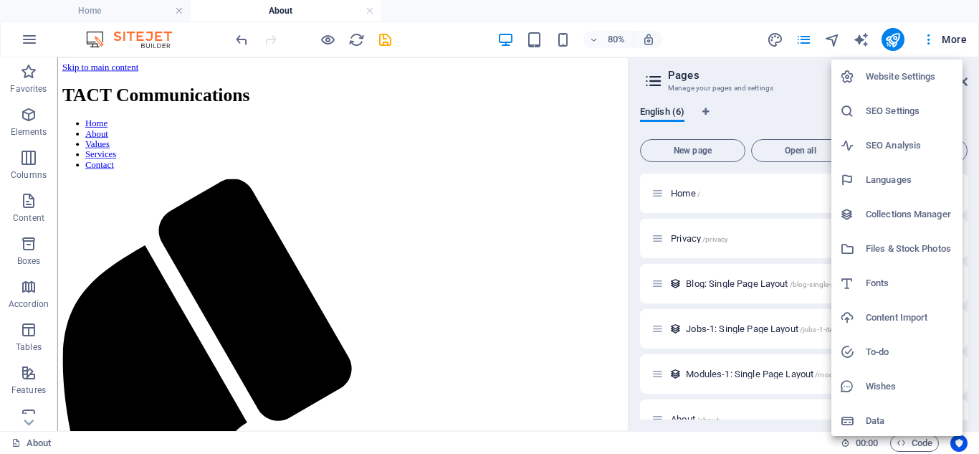  What do you see at coordinates (910, 77) in the screenshot?
I see `h6: Website Settings` at bounding box center [910, 77].